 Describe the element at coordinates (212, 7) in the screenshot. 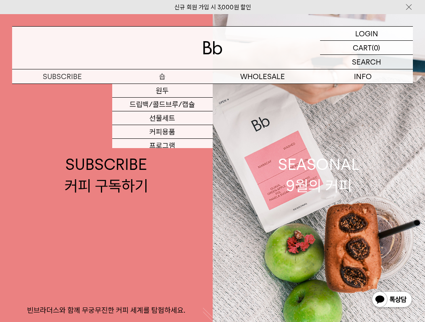

I see `a: 신규 회원 가입 시 3,000원 할인` at that location.